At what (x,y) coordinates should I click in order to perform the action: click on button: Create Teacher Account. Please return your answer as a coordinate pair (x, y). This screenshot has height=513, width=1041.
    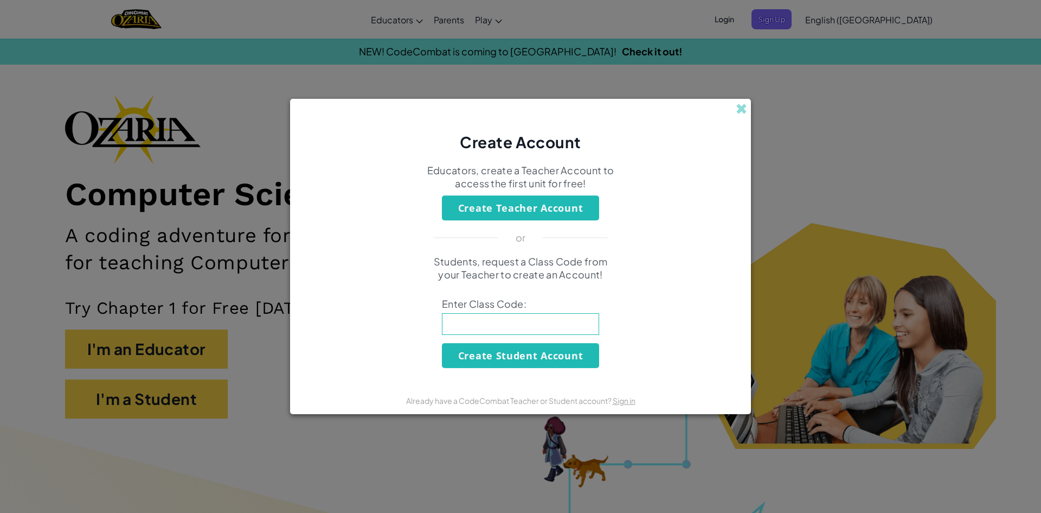
    Looking at the image, I should click on (521, 208).